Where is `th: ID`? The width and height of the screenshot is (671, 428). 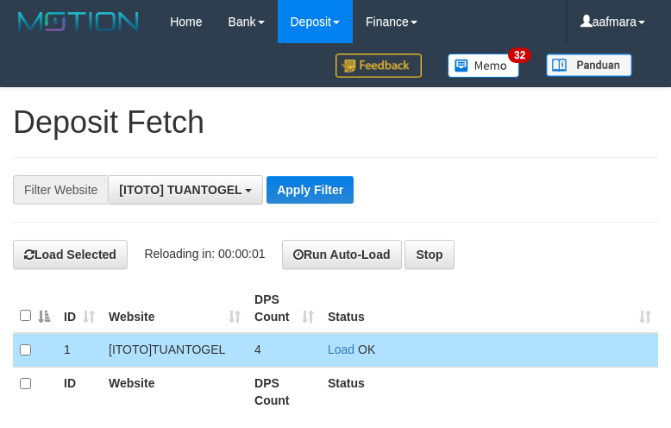
th: ID is located at coordinates (79, 391).